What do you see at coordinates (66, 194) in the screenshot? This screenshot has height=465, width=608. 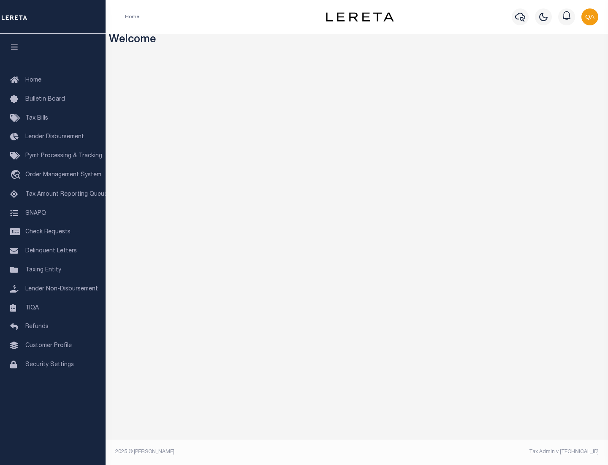 I see `span: Tax Amount Reporting Queue` at bounding box center [66, 194].